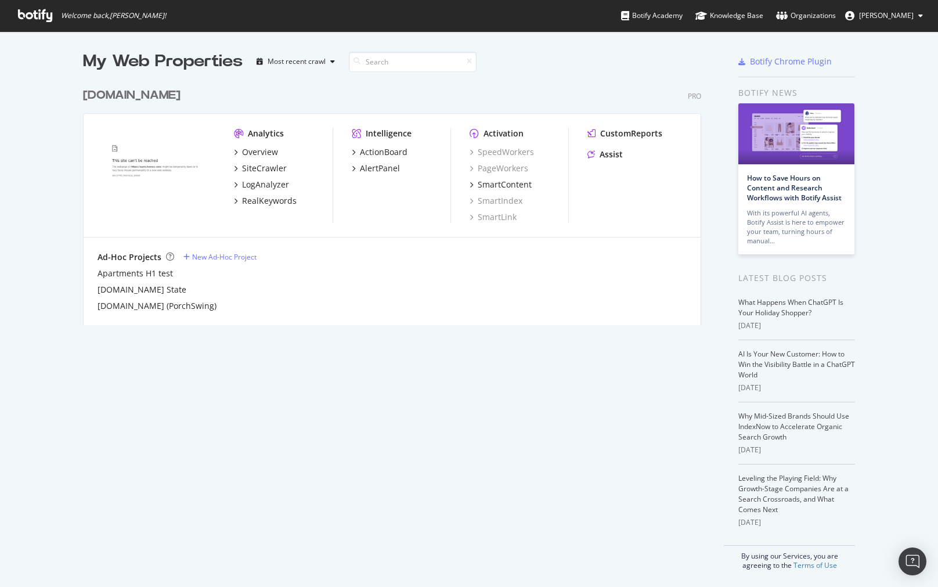  What do you see at coordinates (624, 133) in the screenshot?
I see `a: CustomReports` at bounding box center [624, 133].